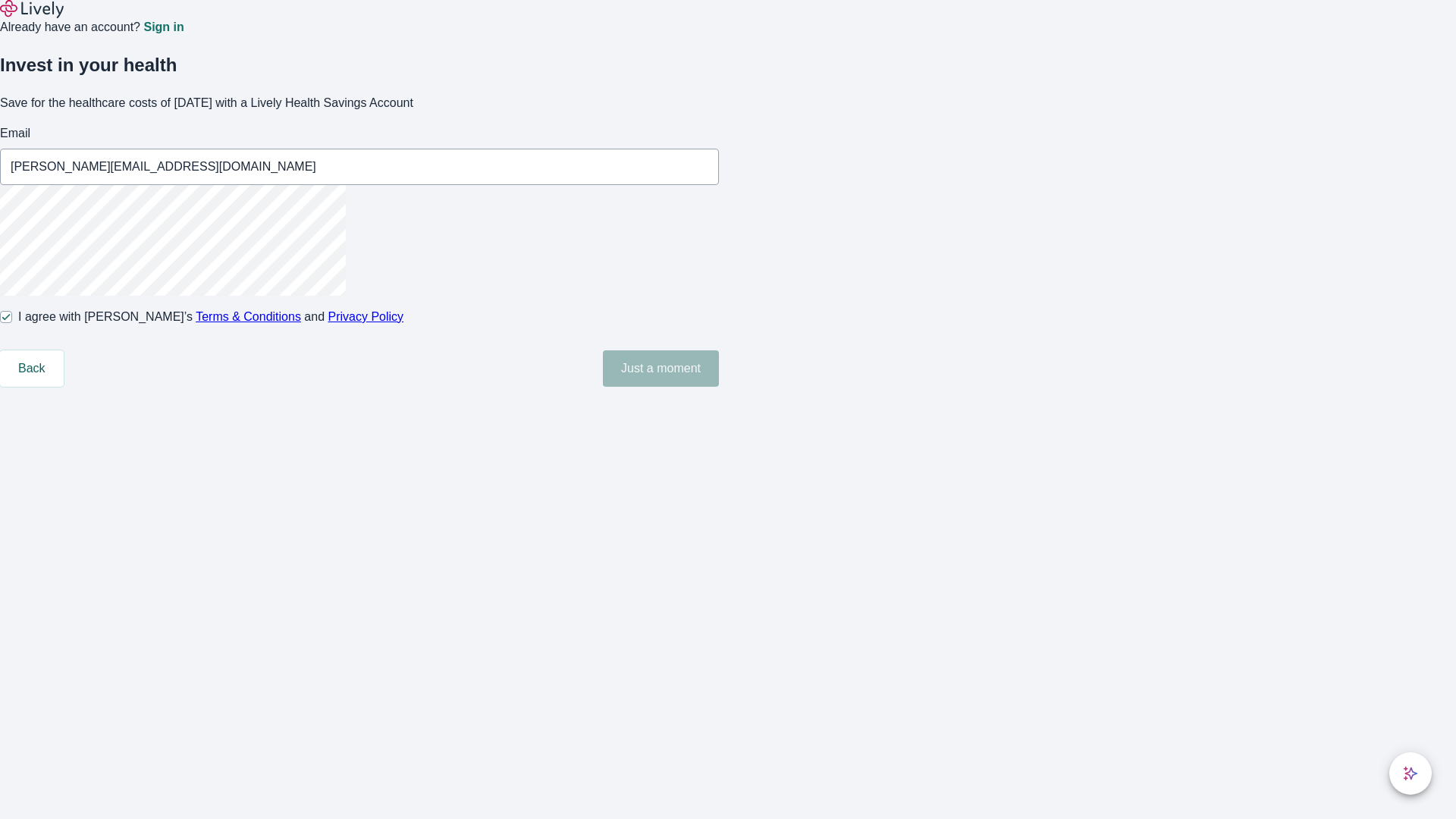 The width and height of the screenshot is (1456, 819). Describe the element at coordinates (163, 27) in the screenshot. I see `a: Sign in` at that location.